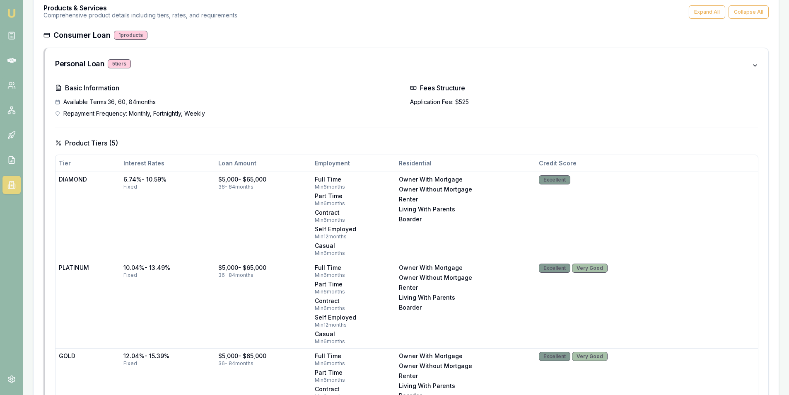 The image size is (789, 395). What do you see at coordinates (707, 12) in the screenshot?
I see `button: Expand All` at bounding box center [707, 12].